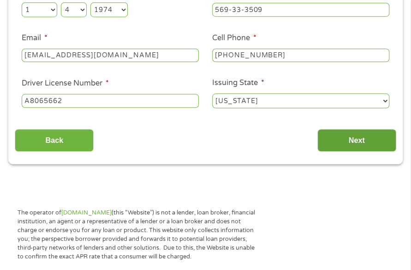  What do you see at coordinates (65, 83) in the screenshot?
I see `label: Driver License Number` at bounding box center [65, 83].